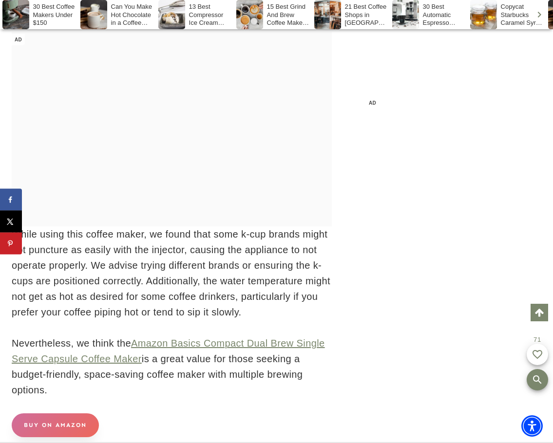 The height and width of the screenshot is (443, 553). What do you see at coordinates (168, 351) in the screenshot?
I see `a: Amazon Basics Compact Dual Brew Single Serve Capsule Coffee Maker` at bounding box center [168, 351].